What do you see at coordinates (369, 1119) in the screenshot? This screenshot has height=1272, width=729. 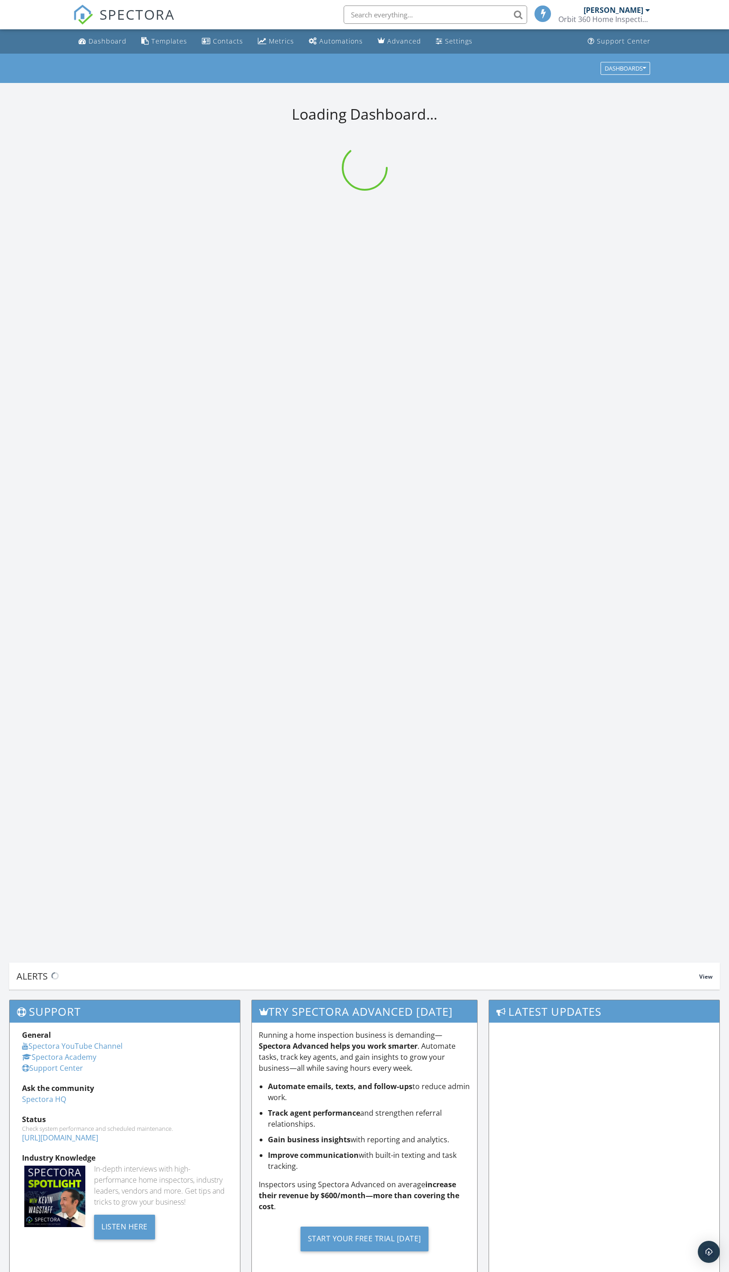 I see `li: and strengthen referral relationships.` at bounding box center [369, 1119].